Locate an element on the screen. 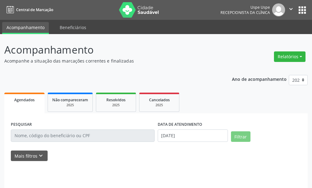  span: Resolvidos is located at coordinates (116, 99).